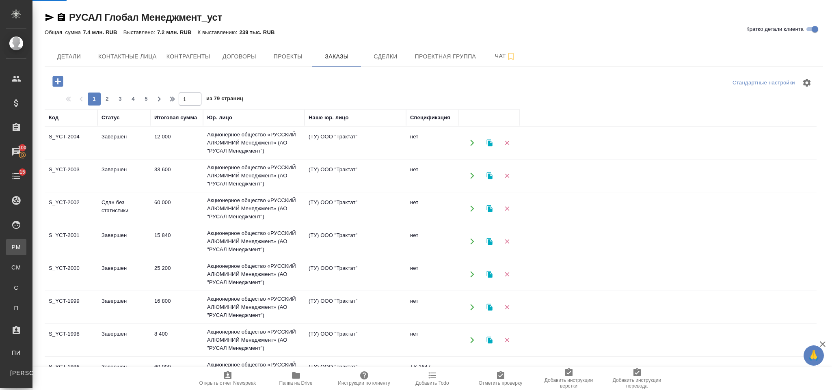  I want to click on td: S_YCT-2002, so click(71, 209).